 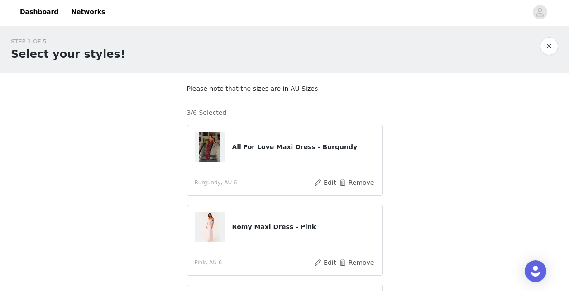 What do you see at coordinates (285, 89) in the screenshot?
I see `p: Please note that the sizes are in AU Sizes` at bounding box center [285, 89].